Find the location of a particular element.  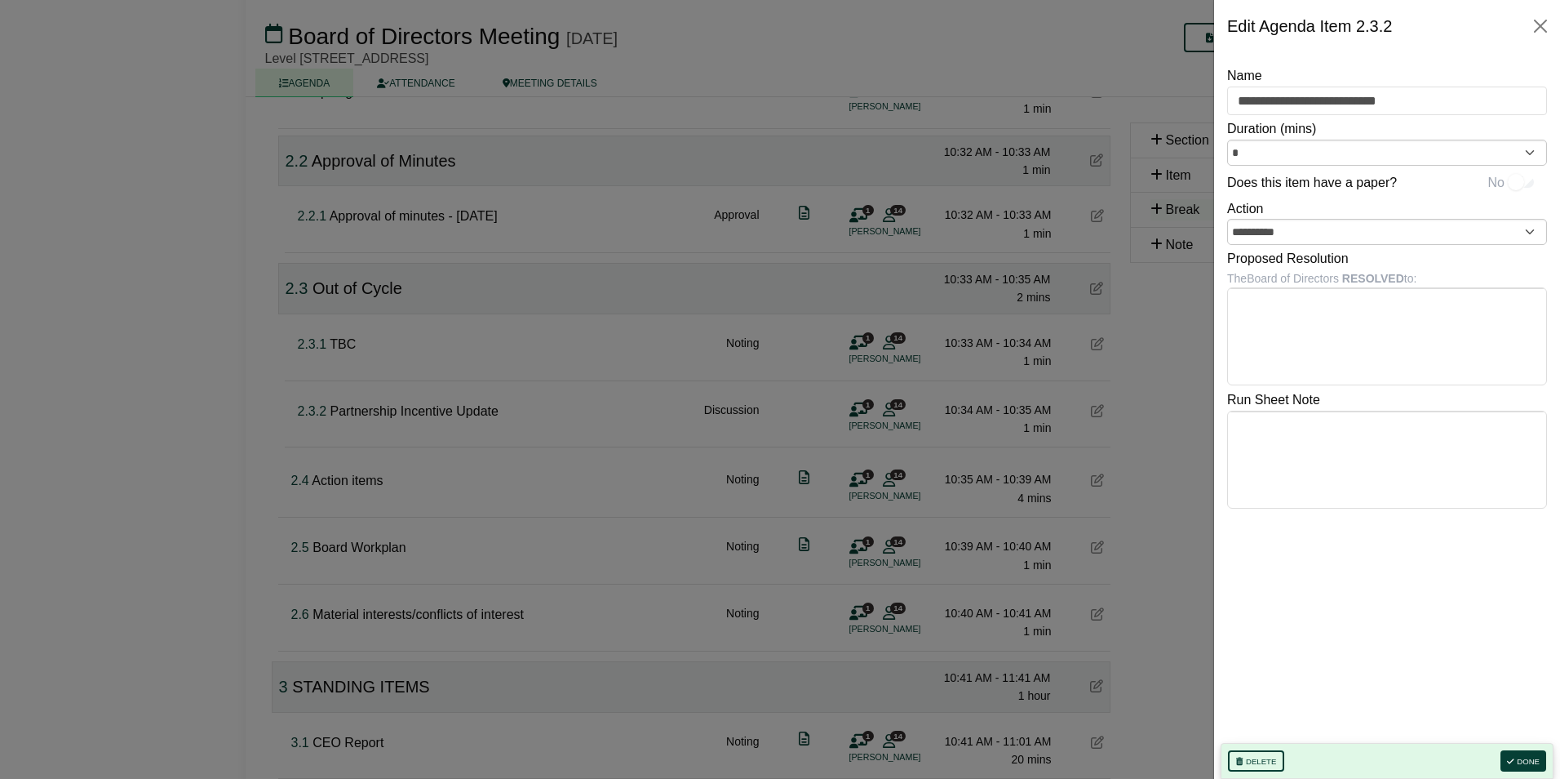

label: Proposed Resolution is located at coordinates (1288, 259).